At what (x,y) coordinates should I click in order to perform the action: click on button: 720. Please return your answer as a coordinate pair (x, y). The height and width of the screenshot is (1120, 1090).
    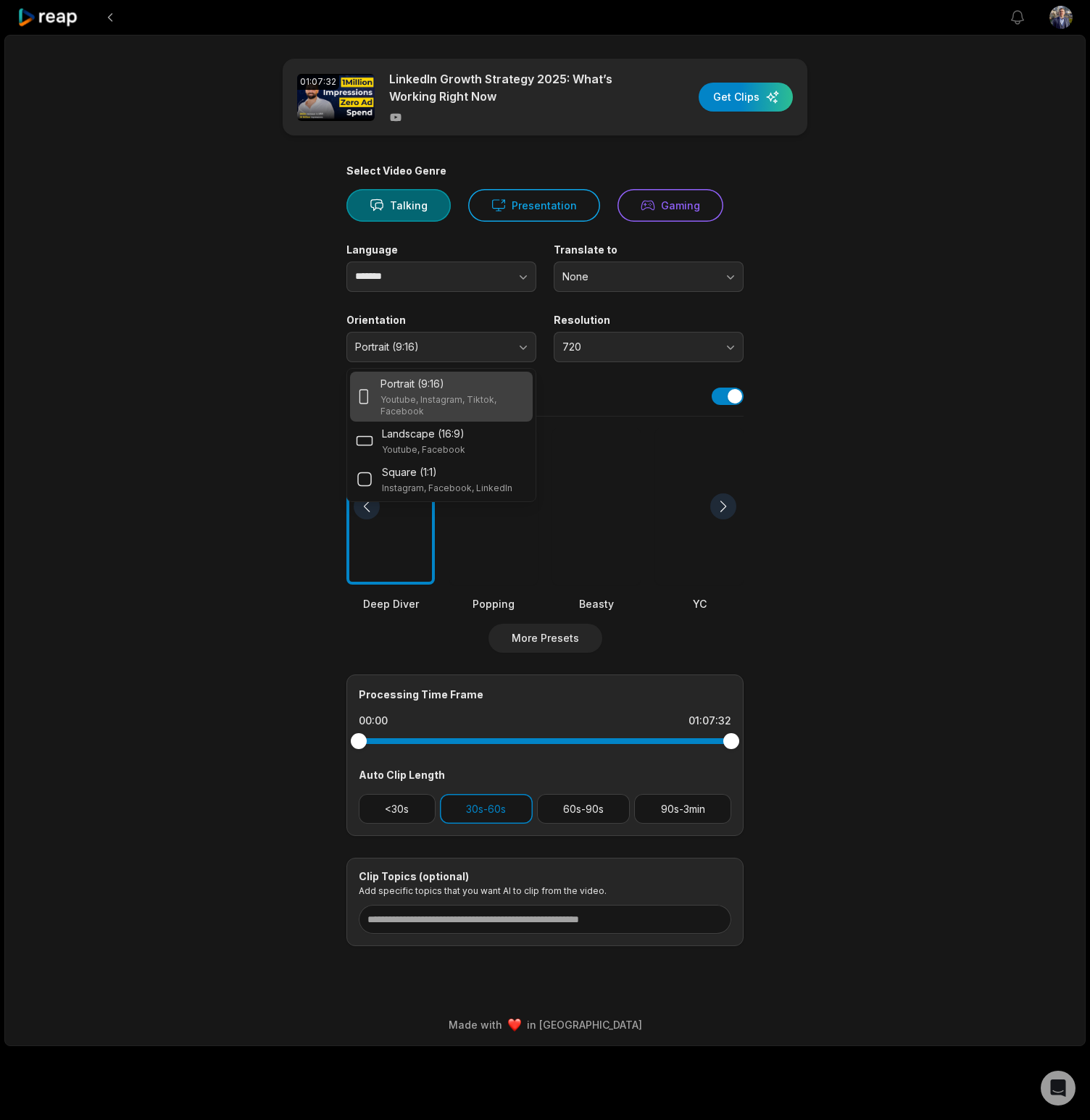
    Looking at the image, I should click on (649, 347).